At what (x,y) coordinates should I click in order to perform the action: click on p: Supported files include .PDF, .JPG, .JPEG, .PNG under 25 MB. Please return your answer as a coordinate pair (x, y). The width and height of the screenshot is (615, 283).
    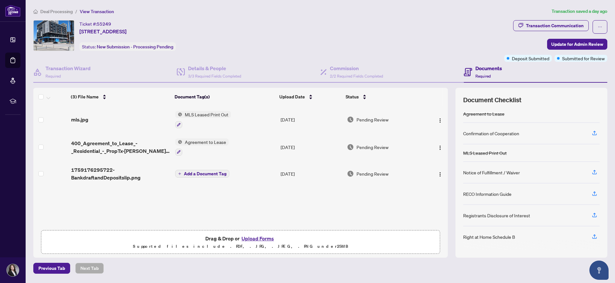
    Looking at the image, I should click on (240, 246).